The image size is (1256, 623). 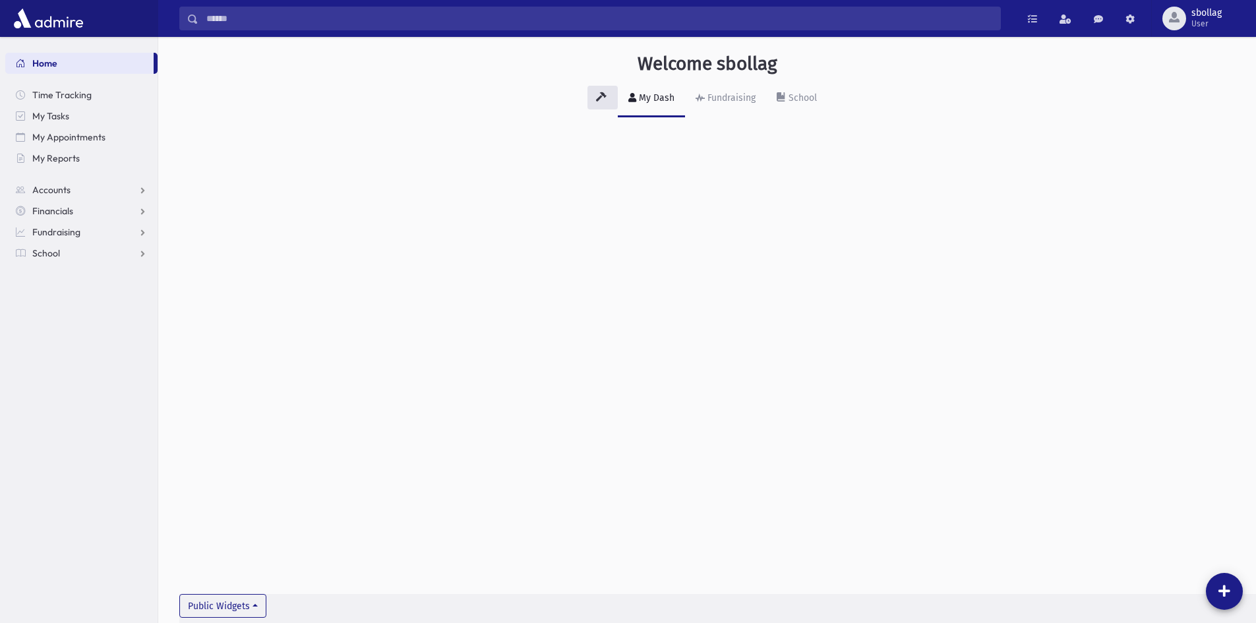 What do you see at coordinates (1206, 13) in the screenshot?
I see `span: sbollag` at bounding box center [1206, 13].